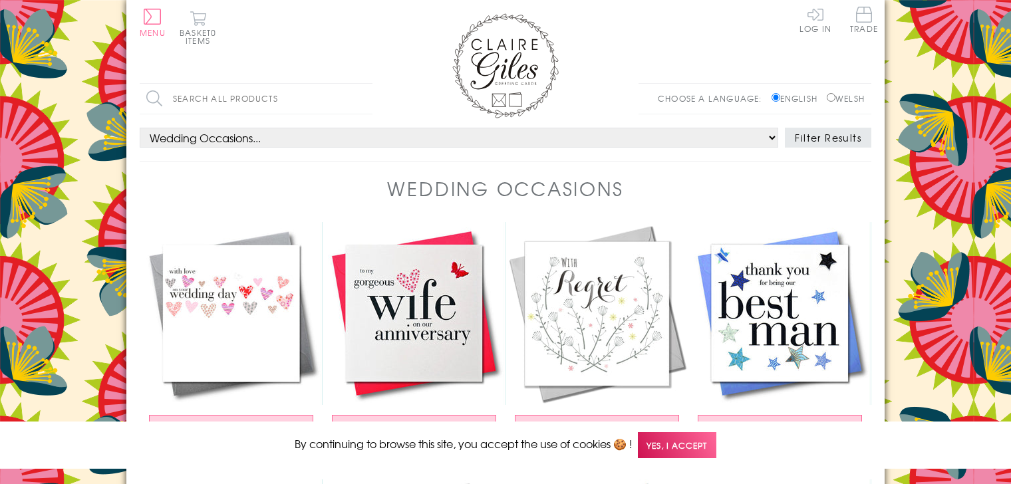  Describe the element at coordinates (780, 337) in the screenshot. I see `a: Wedding Card, Blue Stars, Thank you Best Man, Embellished with a padded star £3.50 Add to Basket` at that location.